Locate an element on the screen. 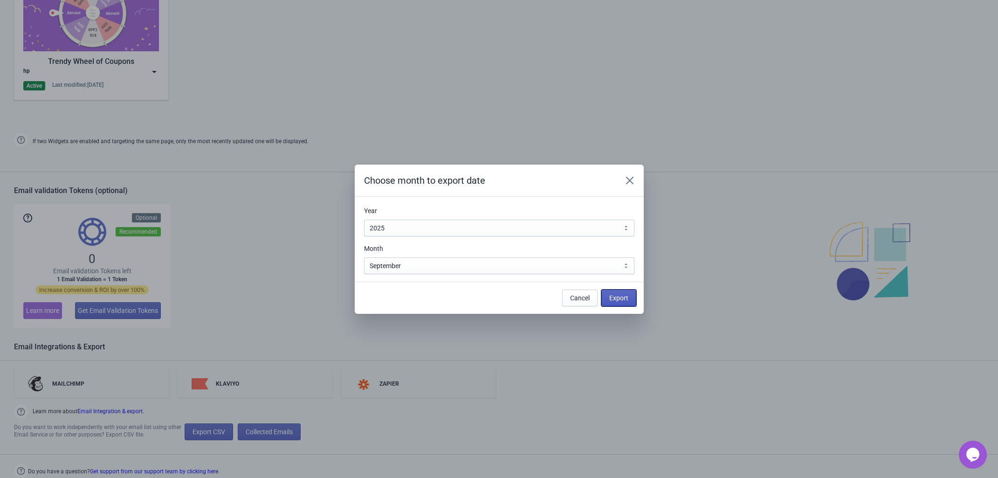 The height and width of the screenshot is (478, 998). h2: Choose month to export date is located at coordinates (488, 180).